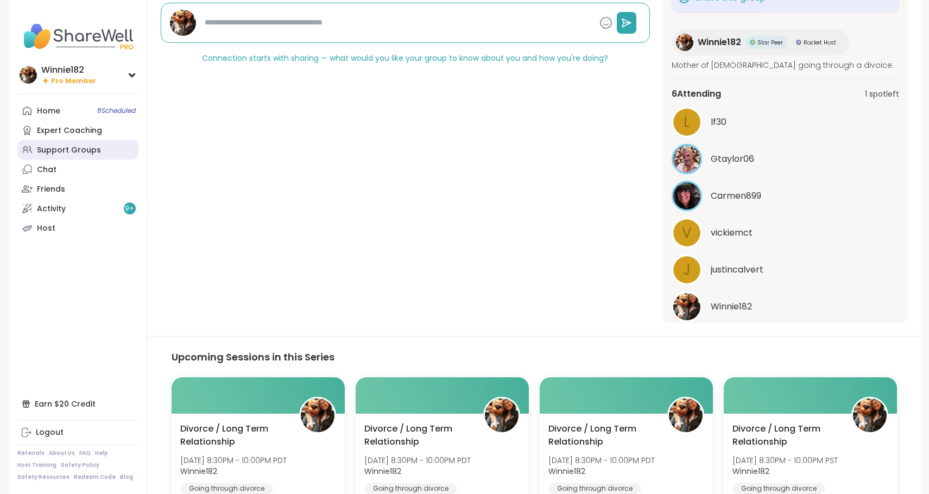 The image size is (929, 494). What do you see at coordinates (116, 111) in the screenshot?
I see `span: 8 Scheduled` at bounding box center [116, 111].